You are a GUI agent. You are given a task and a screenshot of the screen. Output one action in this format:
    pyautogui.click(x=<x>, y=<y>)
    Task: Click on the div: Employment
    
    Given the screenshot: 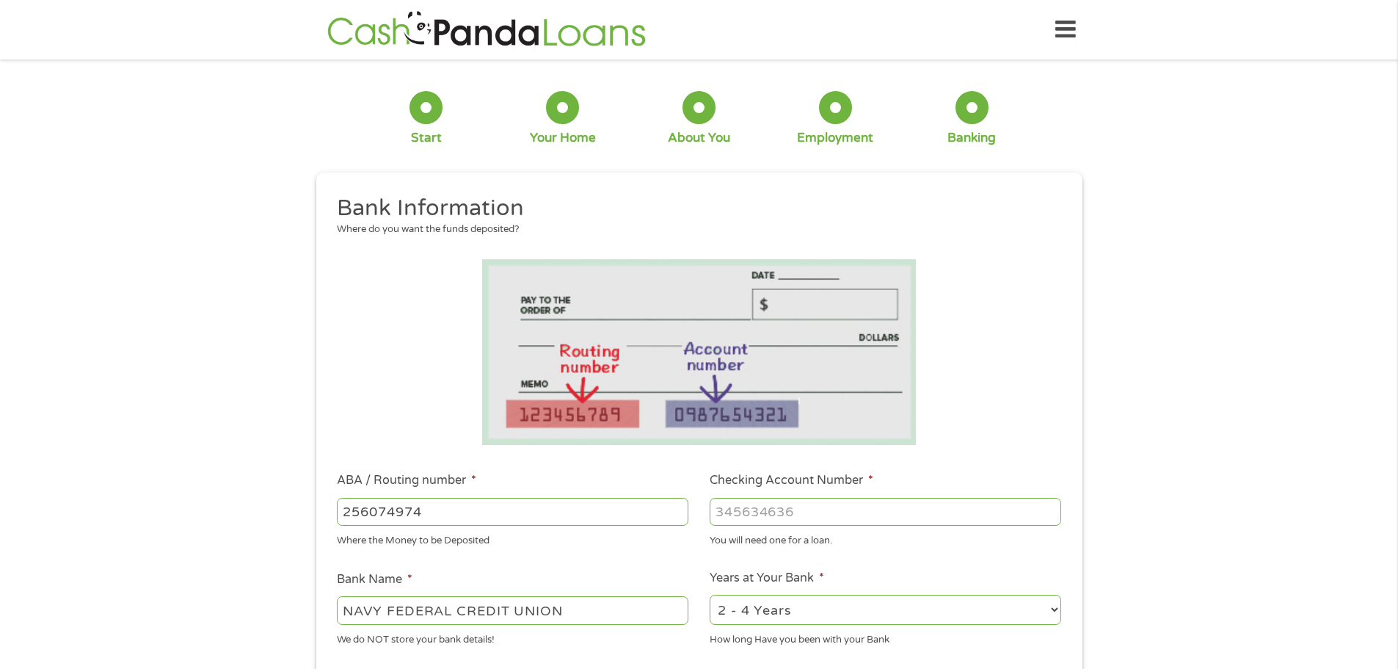 What is the action you would take?
    pyautogui.click(x=835, y=138)
    